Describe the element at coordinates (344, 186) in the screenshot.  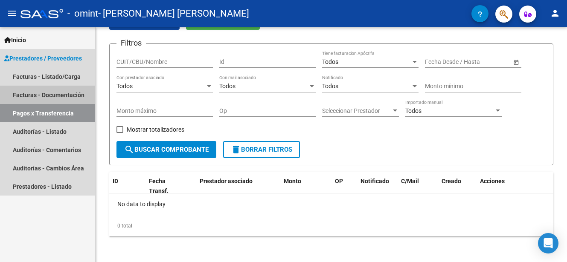
I see `datatable-header-cell: OP` at that location.